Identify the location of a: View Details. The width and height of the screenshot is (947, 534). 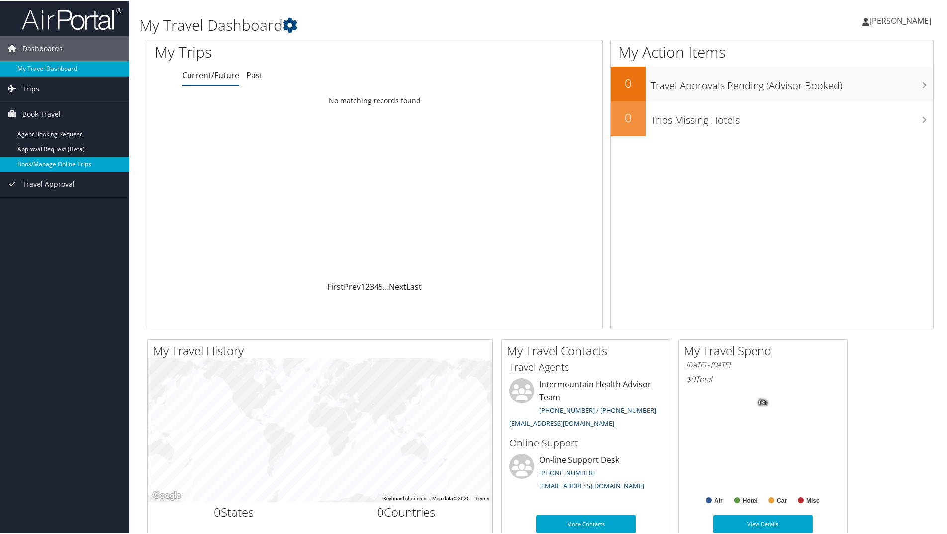
(763, 523).